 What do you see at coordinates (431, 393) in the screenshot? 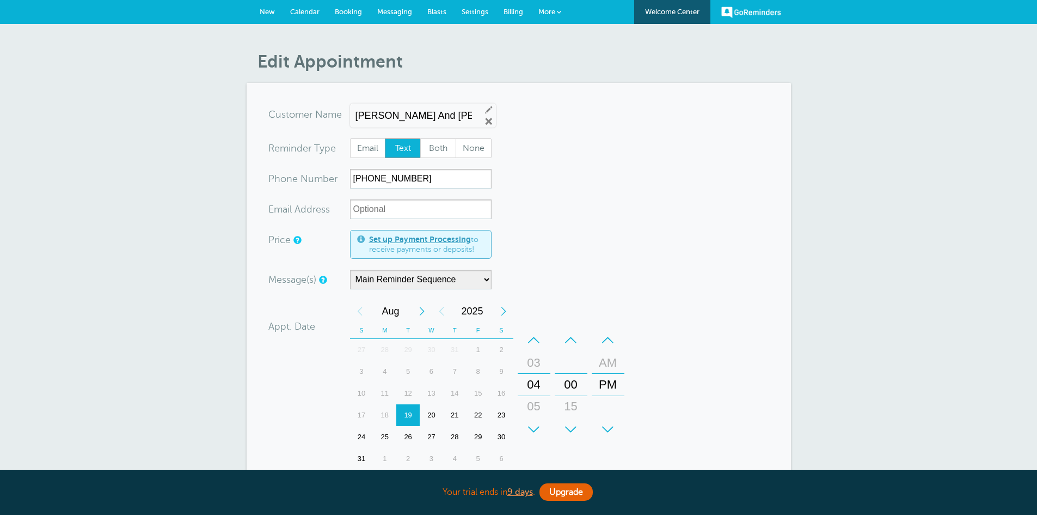
I see `div: Wednesday, August 13` at bounding box center [431, 393].